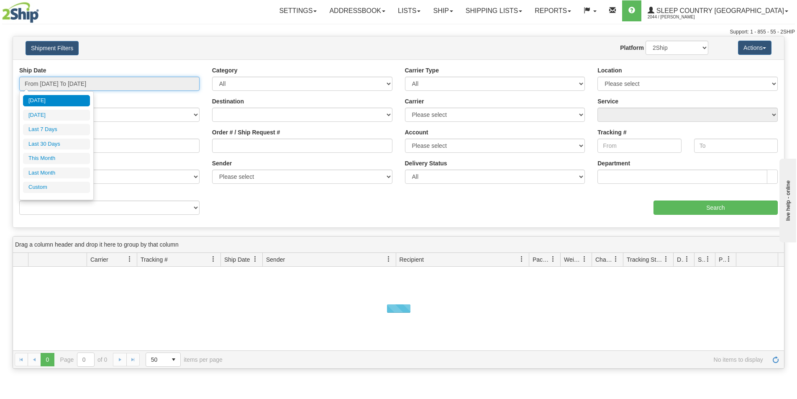 The width and height of the screenshot is (797, 399). I want to click on span: select, so click(174, 359).